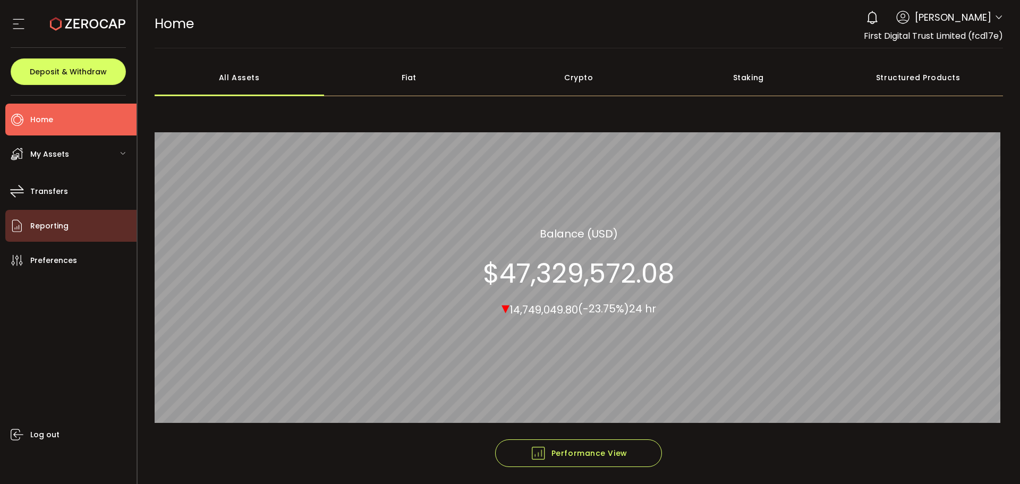 The width and height of the screenshot is (1020, 484). What do you see at coordinates (240, 78) in the screenshot?
I see `div: All Assets` at bounding box center [240, 78].